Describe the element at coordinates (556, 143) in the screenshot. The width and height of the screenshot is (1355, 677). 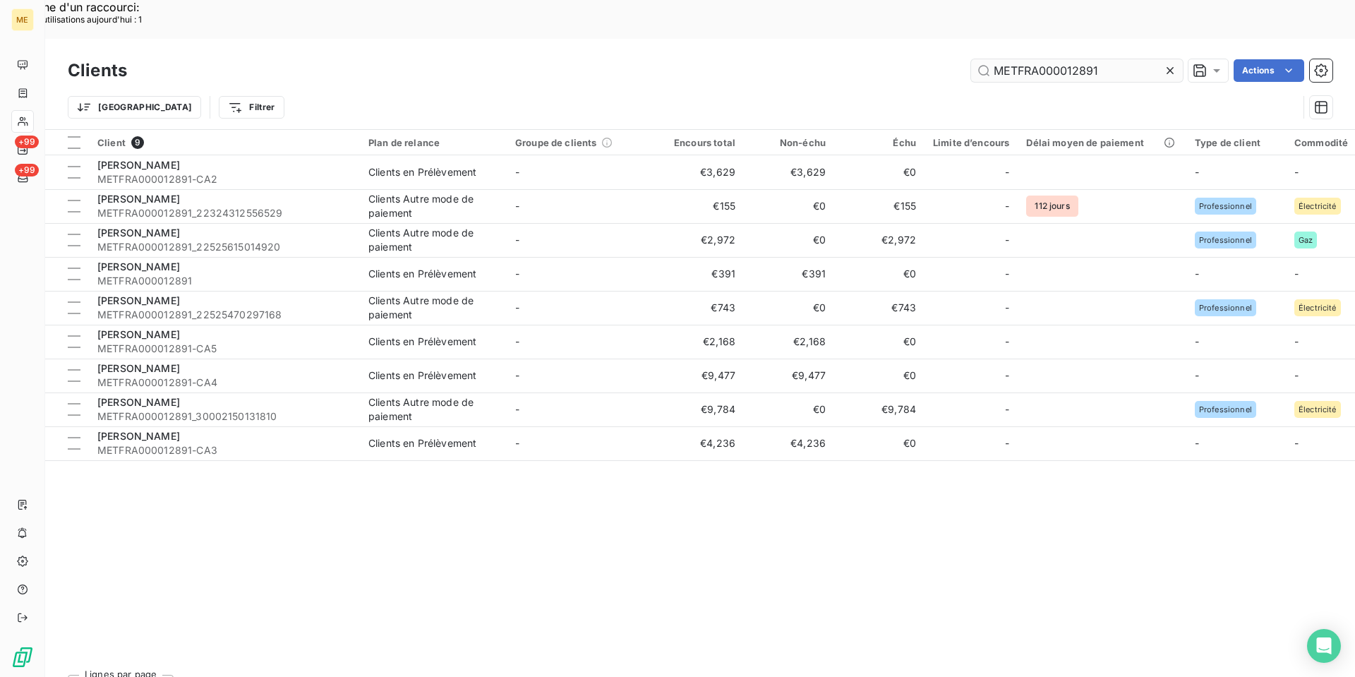
I see `span: Groupe de clients` at that location.